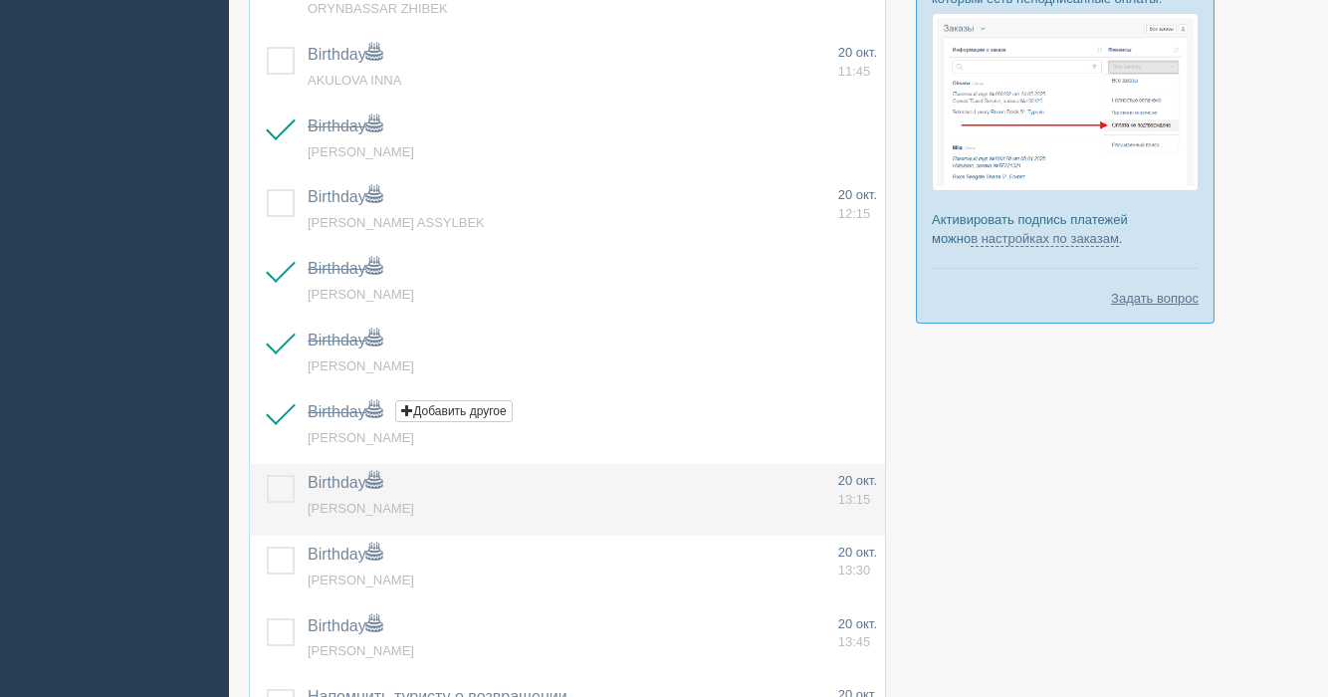  Describe the element at coordinates (857, 62) in the screenshot. I see `a: 20 окт. 11:45` at that location.